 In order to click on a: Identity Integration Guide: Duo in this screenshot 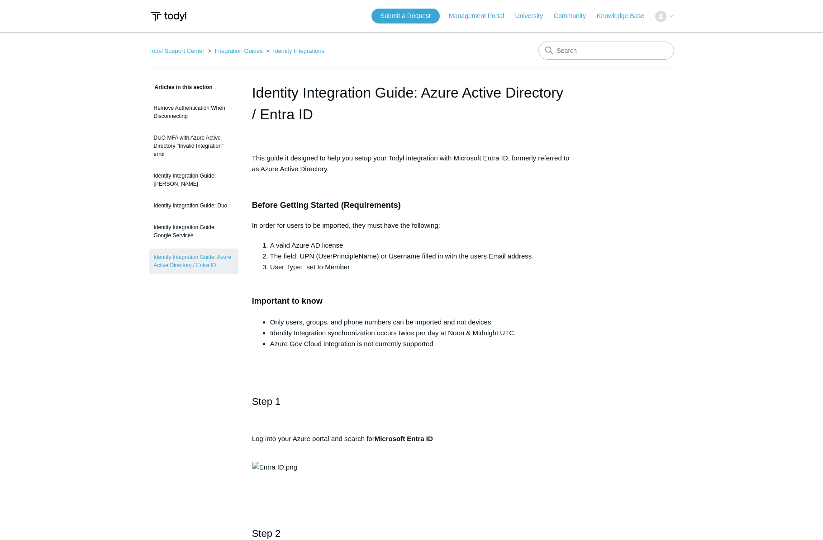, I will do `click(194, 206)`.